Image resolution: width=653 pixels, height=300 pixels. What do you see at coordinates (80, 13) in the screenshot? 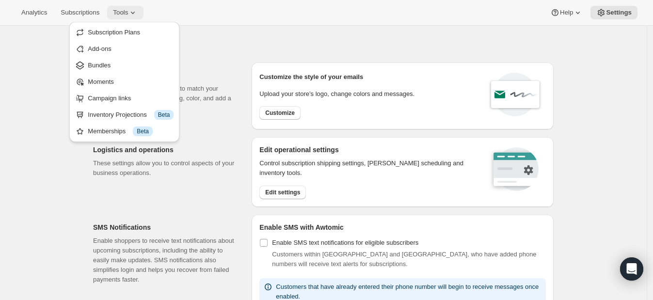
I see `button: Subscriptions` at bounding box center [80, 13].